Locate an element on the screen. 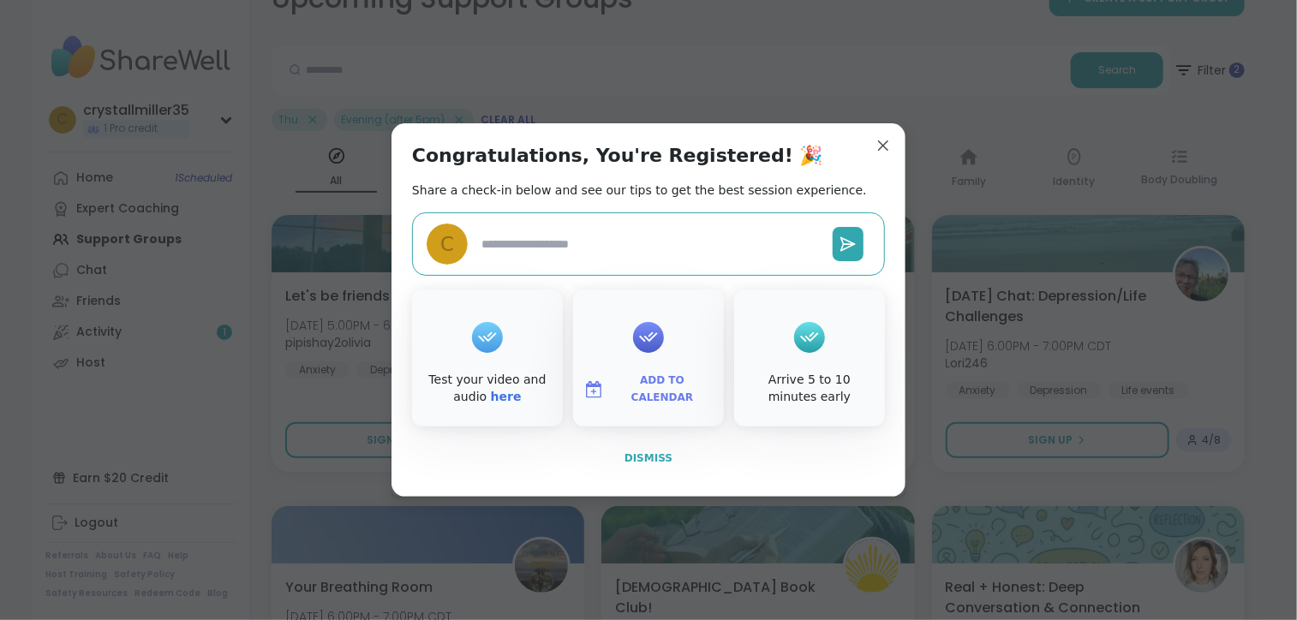 Image resolution: width=1297 pixels, height=620 pixels. a: here is located at coordinates (506, 397).